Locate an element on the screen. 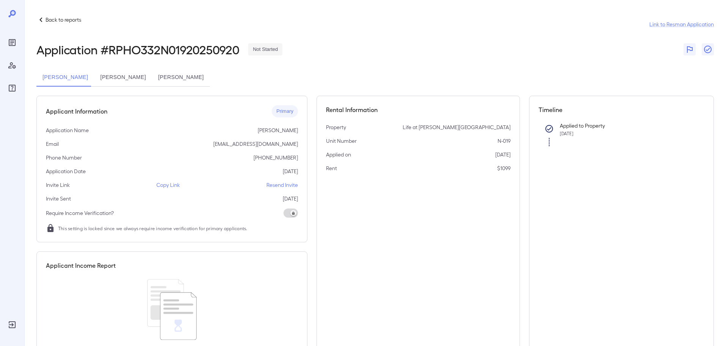 This screenshot has width=723, height=346. p: Applied to Property is located at coordinates (627, 126).